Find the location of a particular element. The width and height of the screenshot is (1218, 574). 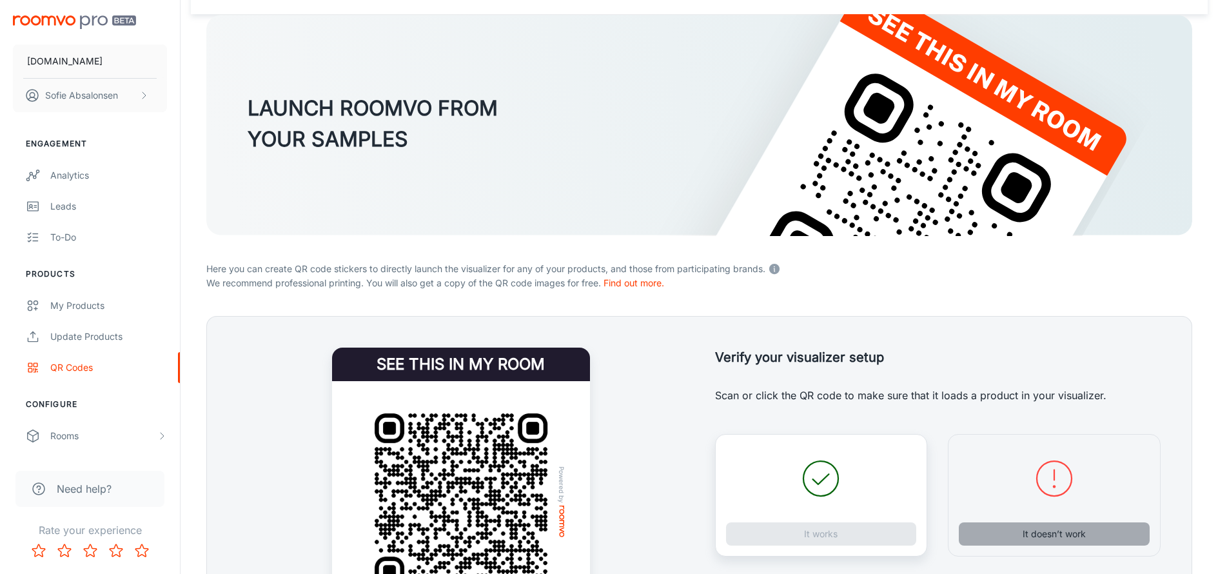

button: Rate 3 star is located at coordinates (90, 551).